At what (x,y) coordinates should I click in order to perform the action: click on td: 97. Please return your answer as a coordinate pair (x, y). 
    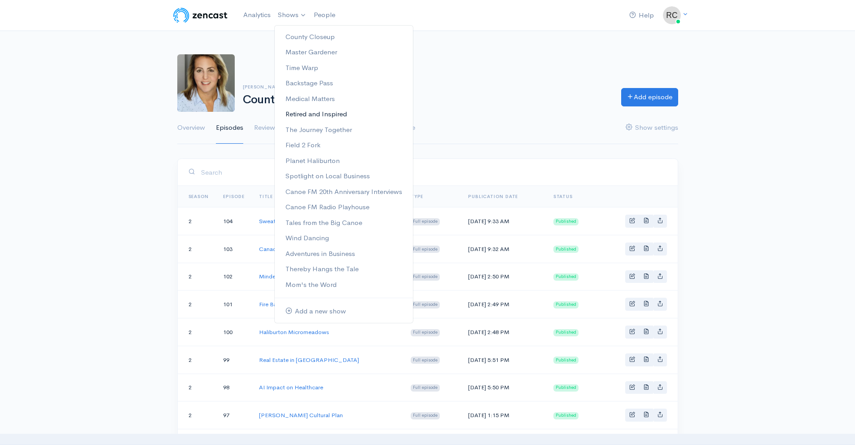
    Looking at the image, I should click on (234, 415).